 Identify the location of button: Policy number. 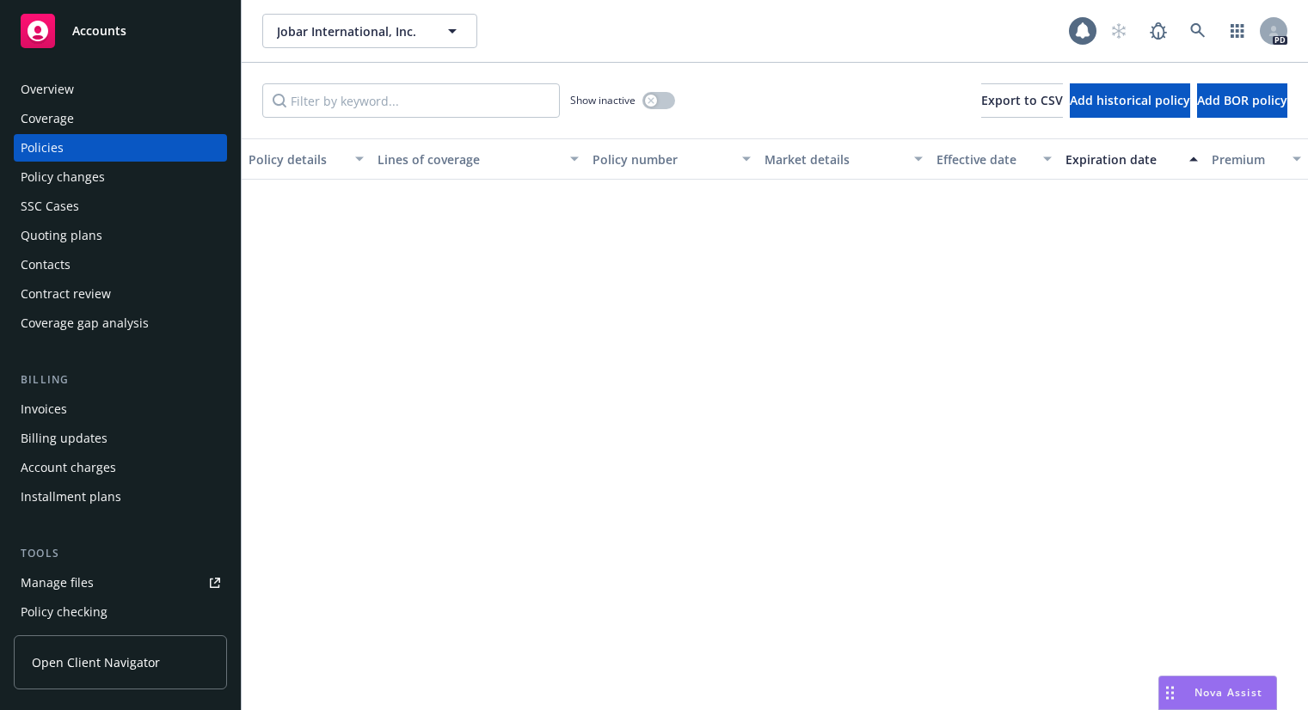
(672, 159).